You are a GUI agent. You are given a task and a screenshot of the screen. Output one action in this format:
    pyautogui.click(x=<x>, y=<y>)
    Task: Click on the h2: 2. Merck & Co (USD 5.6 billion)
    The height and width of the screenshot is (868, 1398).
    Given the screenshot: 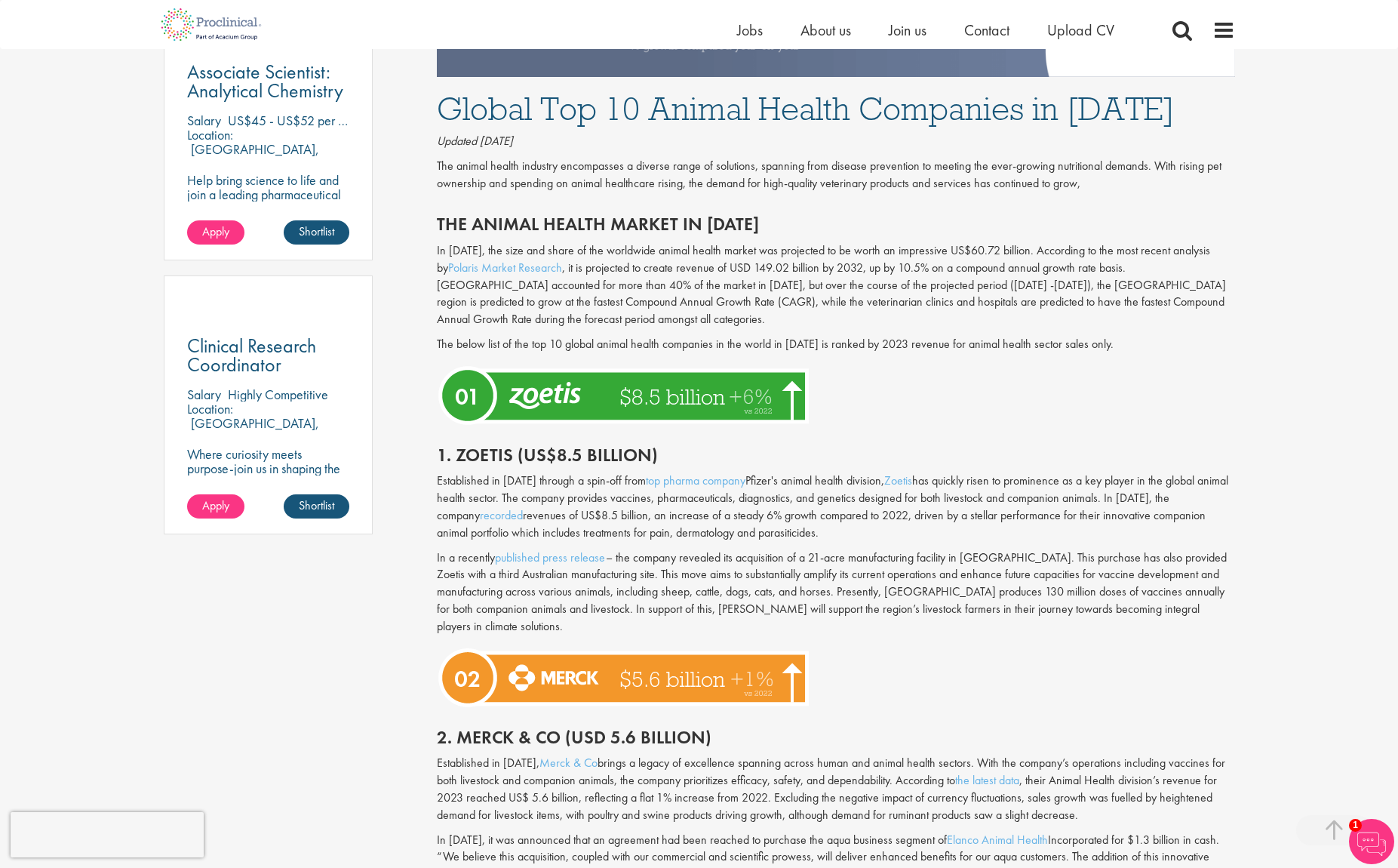 What is the action you would take?
    pyautogui.click(x=836, y=737)
    